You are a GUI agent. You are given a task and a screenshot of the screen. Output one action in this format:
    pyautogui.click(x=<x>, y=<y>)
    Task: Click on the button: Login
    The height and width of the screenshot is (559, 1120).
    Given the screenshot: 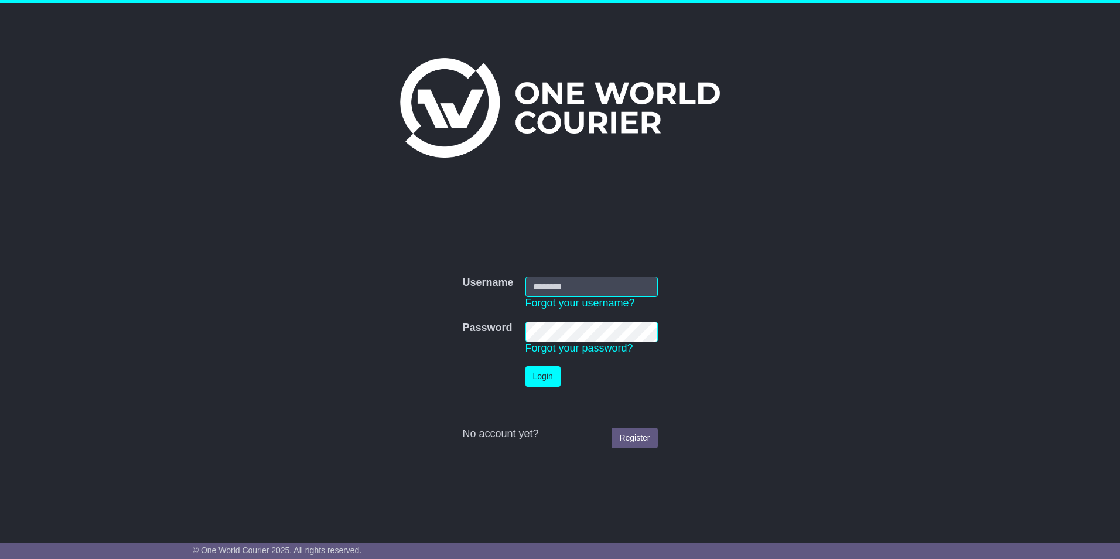 What is the action you would take?
    pyautogui.click(x=543, y=376)
    